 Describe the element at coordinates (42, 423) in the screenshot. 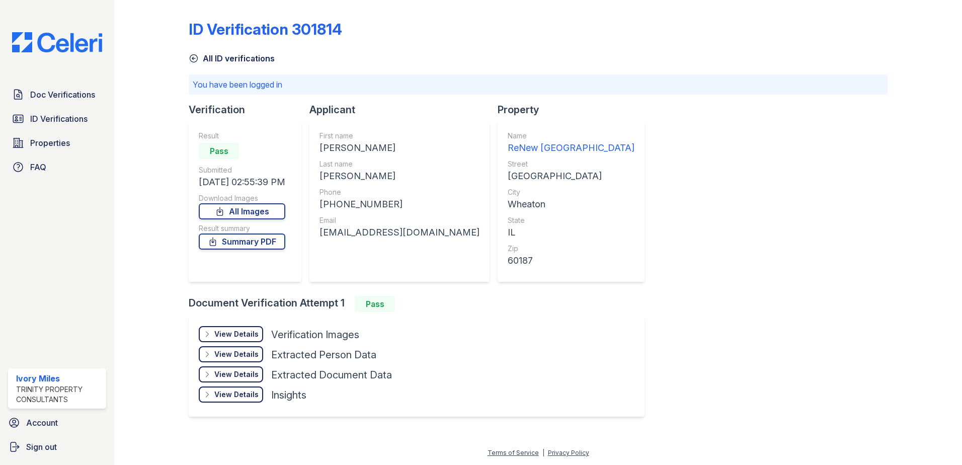

I see `span: Account` at that location.